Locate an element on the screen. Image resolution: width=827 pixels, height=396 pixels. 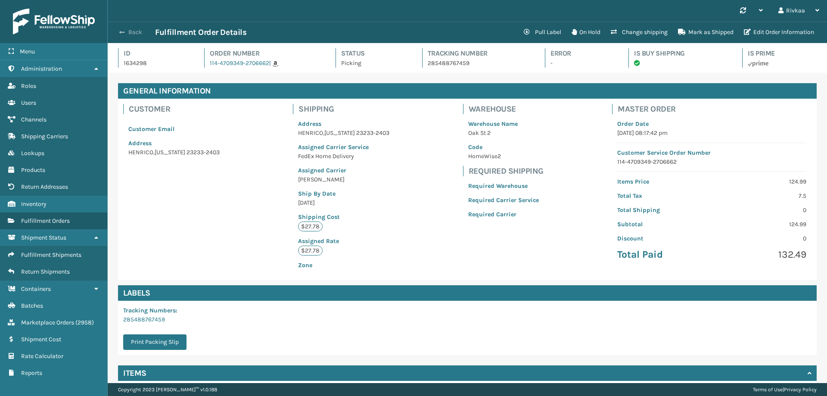
span: Containers is located at coordinates (36, 289).